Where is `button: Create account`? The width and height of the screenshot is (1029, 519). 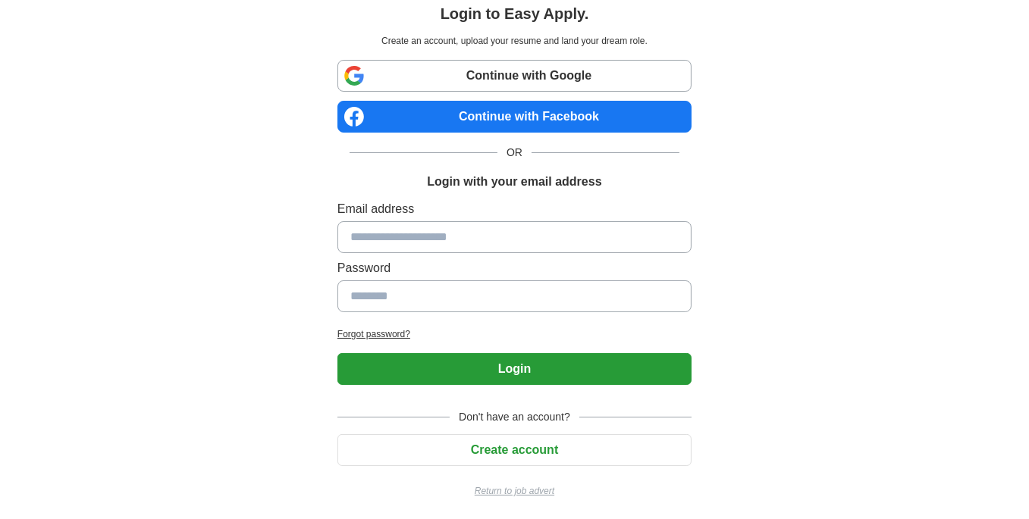 button: Create account is located at coordinates (514, 450).